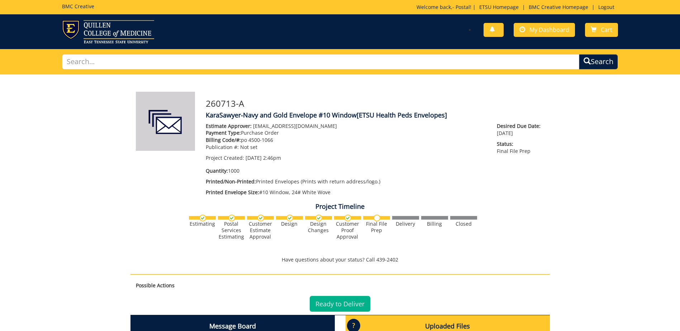  I want to click on a: - Postal, so click(461, 7).